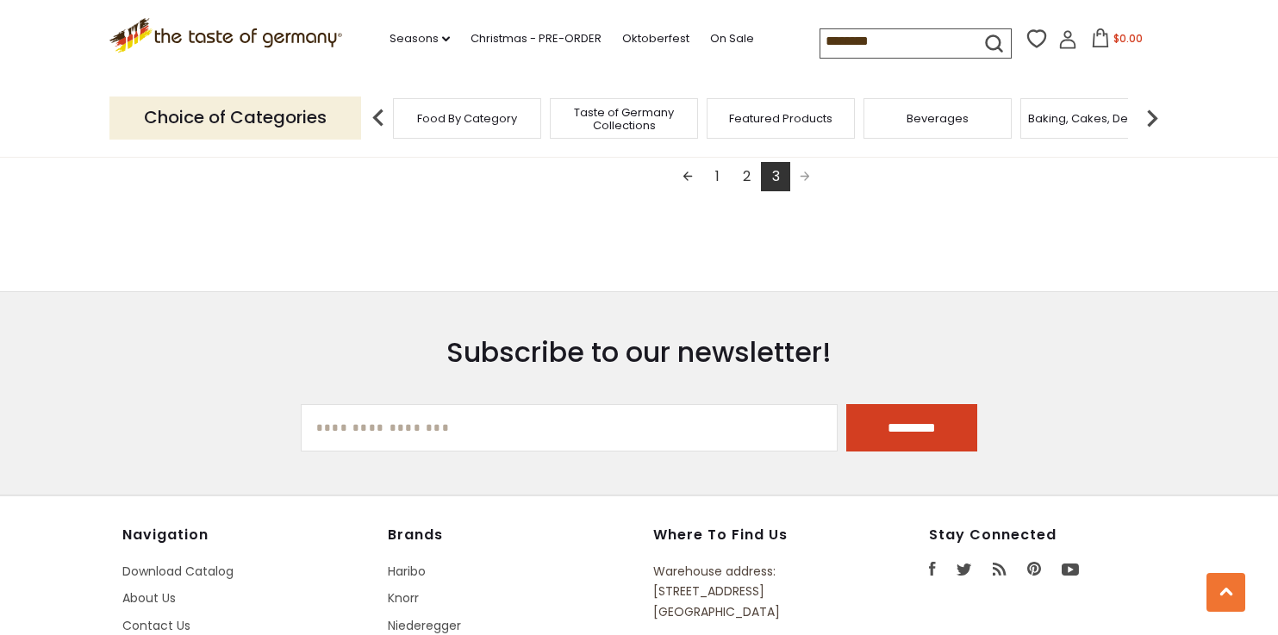  What do you see at coordinates (938, 118) in the screenshot?
I see `span: Beverages` at bounding box center [938, 118].